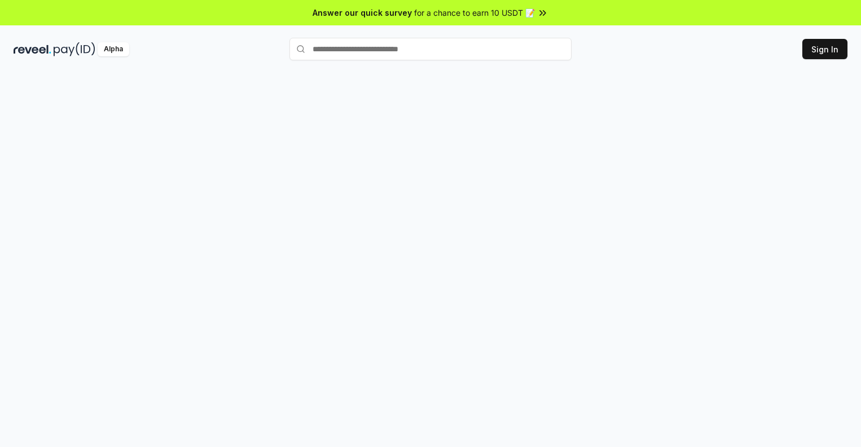  What do you see at coordinates (824, 49) in the screenshot?
I see `button: Sign In` at bounding box center [824, 49].